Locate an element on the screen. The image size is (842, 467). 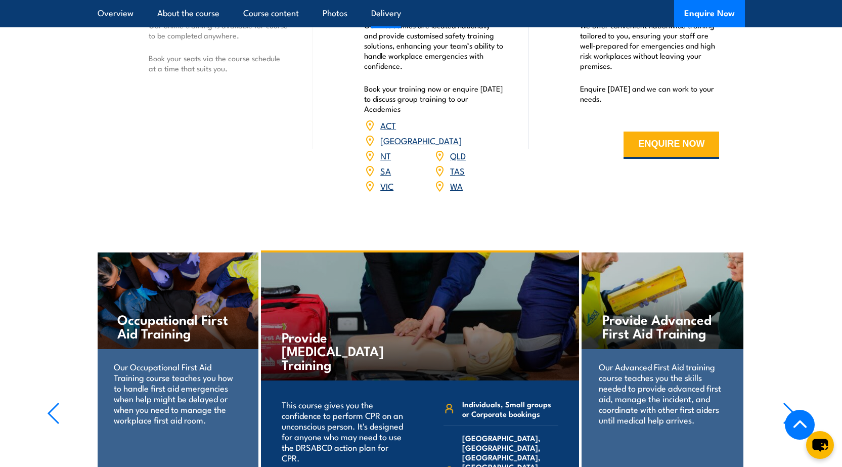
a: TAS is located at coordinates (457, 170).